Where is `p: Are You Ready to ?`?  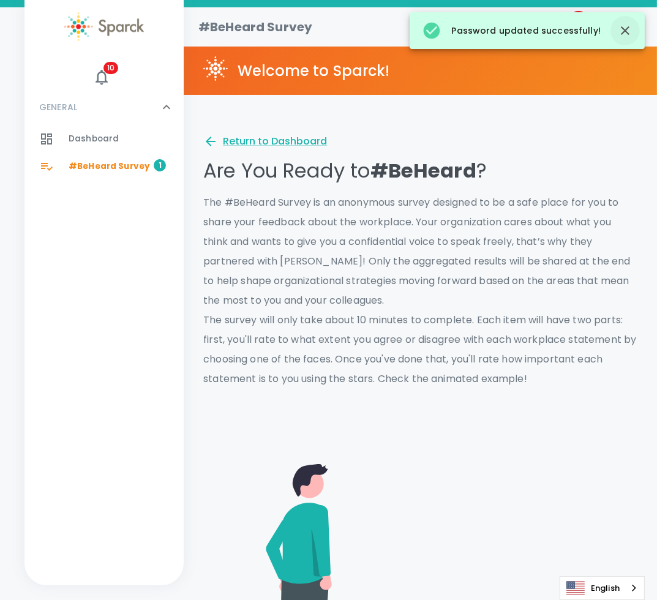
p: Are You Ready to ? is located at coordinates (420, 171).